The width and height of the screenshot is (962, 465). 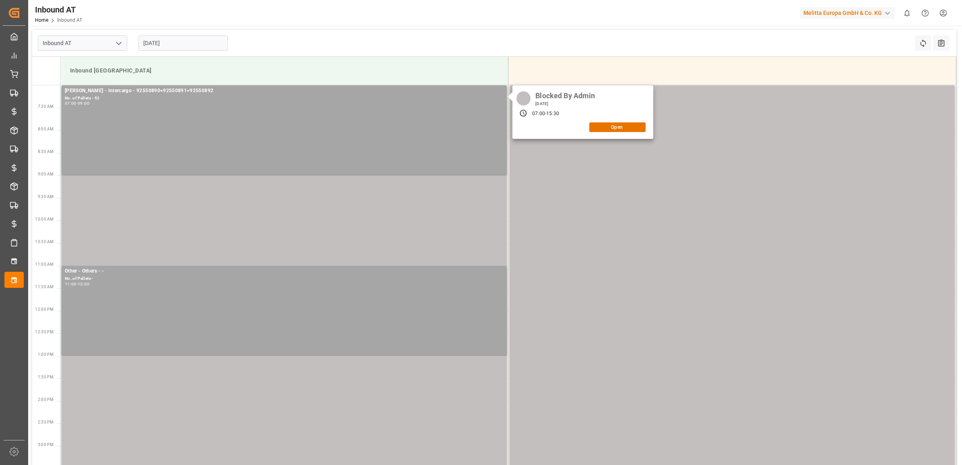 I want to click on span: 9:30 AM, so click(x=45, y=196).